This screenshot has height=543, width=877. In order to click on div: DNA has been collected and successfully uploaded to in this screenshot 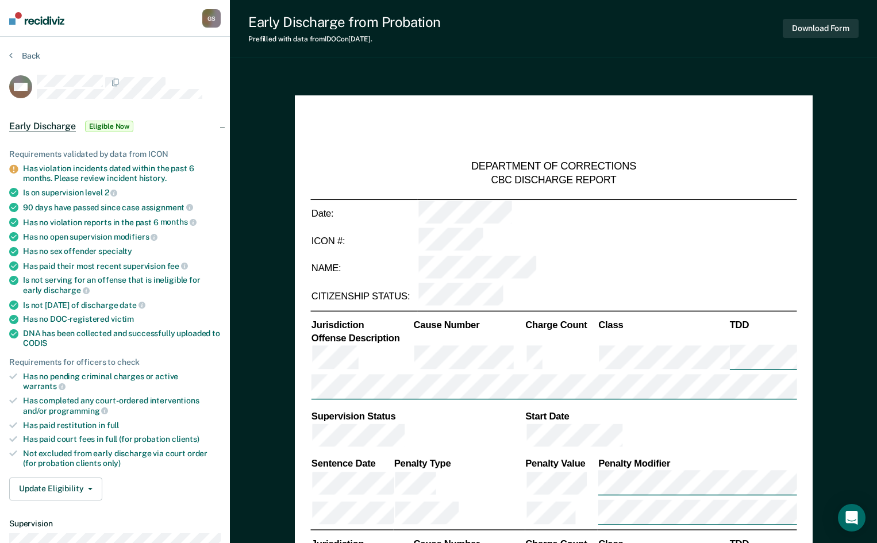, I will do `click(122, 338)`.